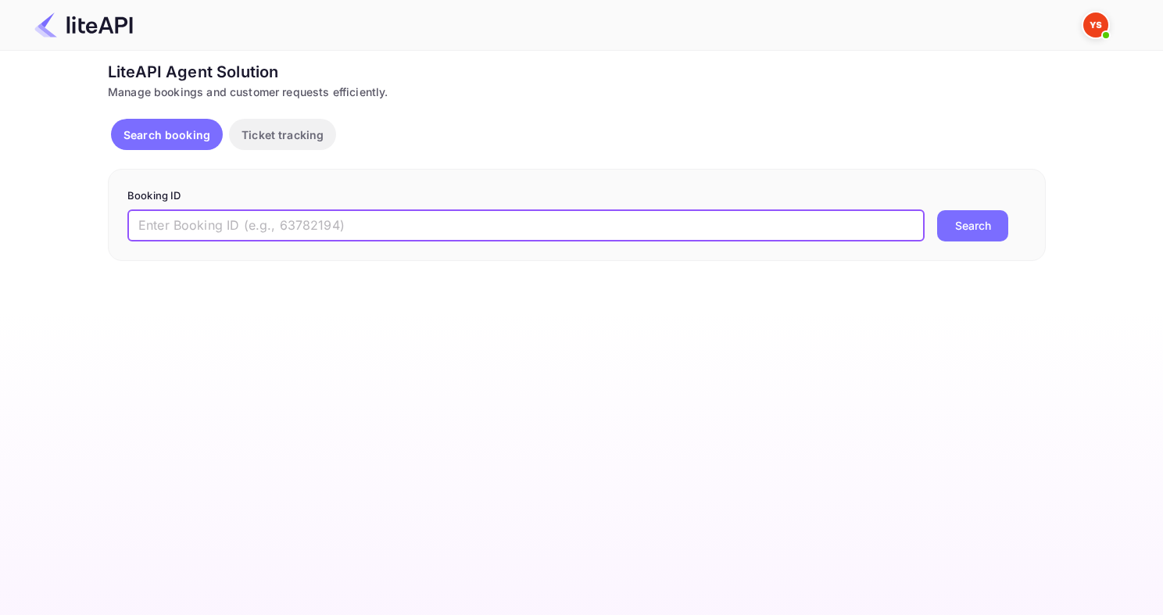  What do you see at coordinates (577, 91) in the screenshot?
I see `div: Manage bookings and customer requests efficiently.` at bounding box center [577, 91].